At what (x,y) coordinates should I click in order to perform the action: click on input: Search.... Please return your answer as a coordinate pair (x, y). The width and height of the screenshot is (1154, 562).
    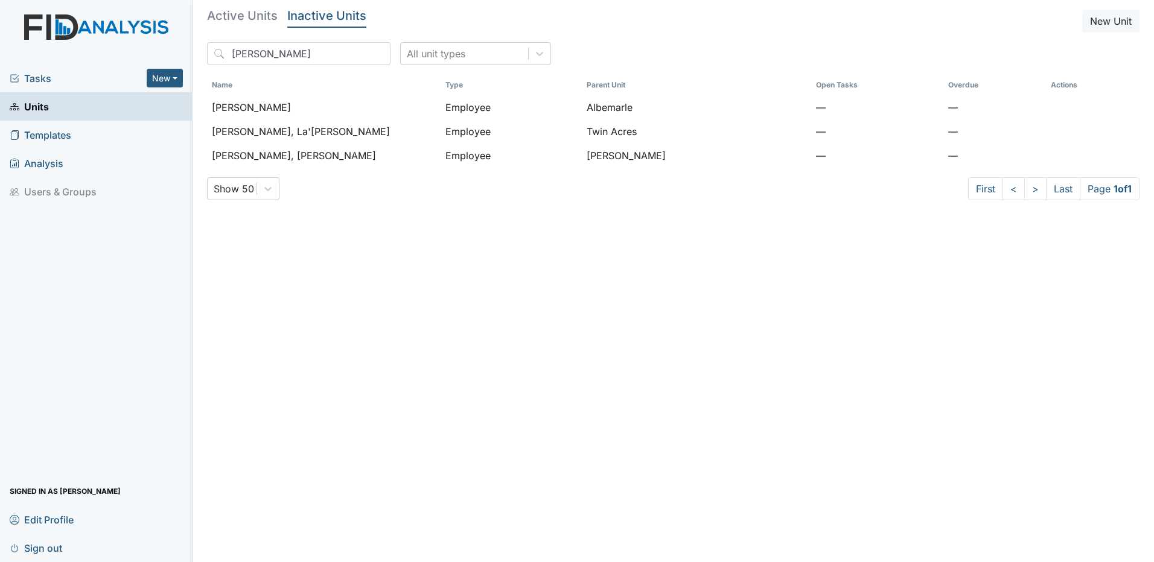
    Looking at the image, I should click on (299, 54).